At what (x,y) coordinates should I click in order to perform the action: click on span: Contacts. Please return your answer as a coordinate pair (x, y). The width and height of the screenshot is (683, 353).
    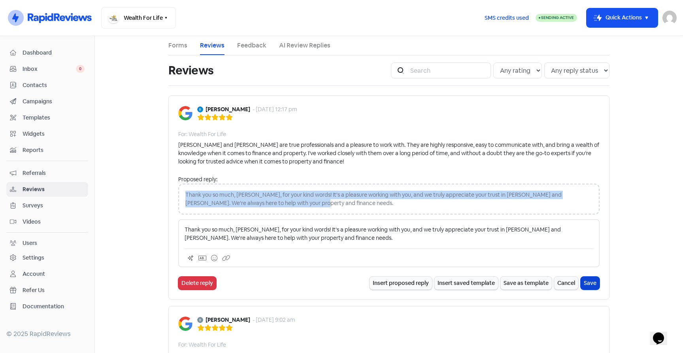
    Looking at the image, I should click on (53, 85).